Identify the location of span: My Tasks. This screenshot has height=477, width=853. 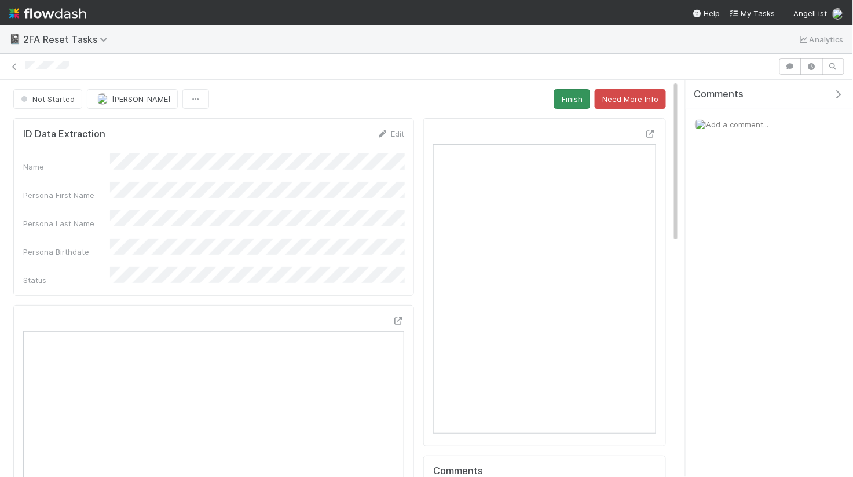
(752, 13).